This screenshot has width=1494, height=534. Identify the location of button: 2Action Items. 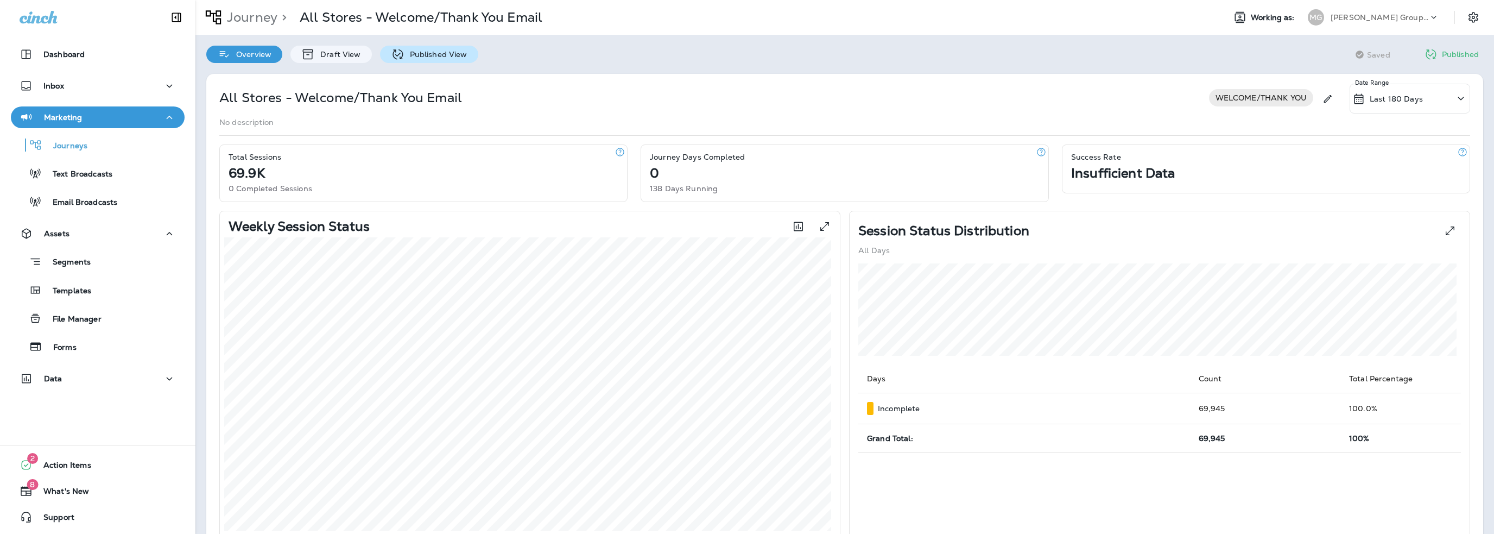
(98, 465).